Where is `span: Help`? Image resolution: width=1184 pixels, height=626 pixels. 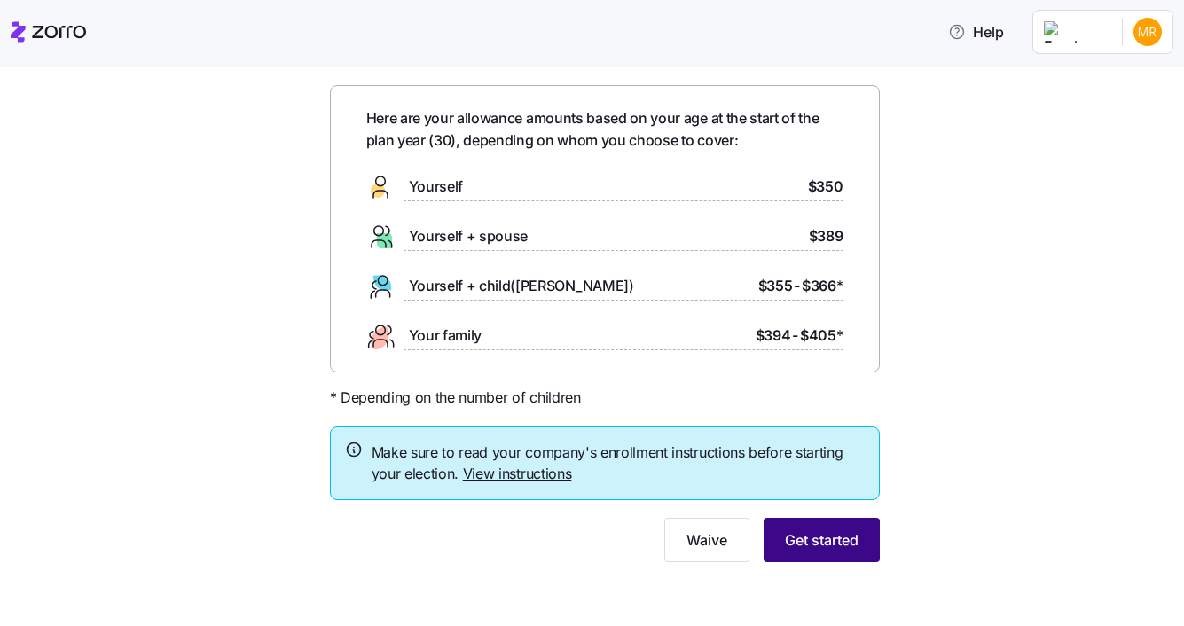 span: Help is located at coordinates (975, 32).